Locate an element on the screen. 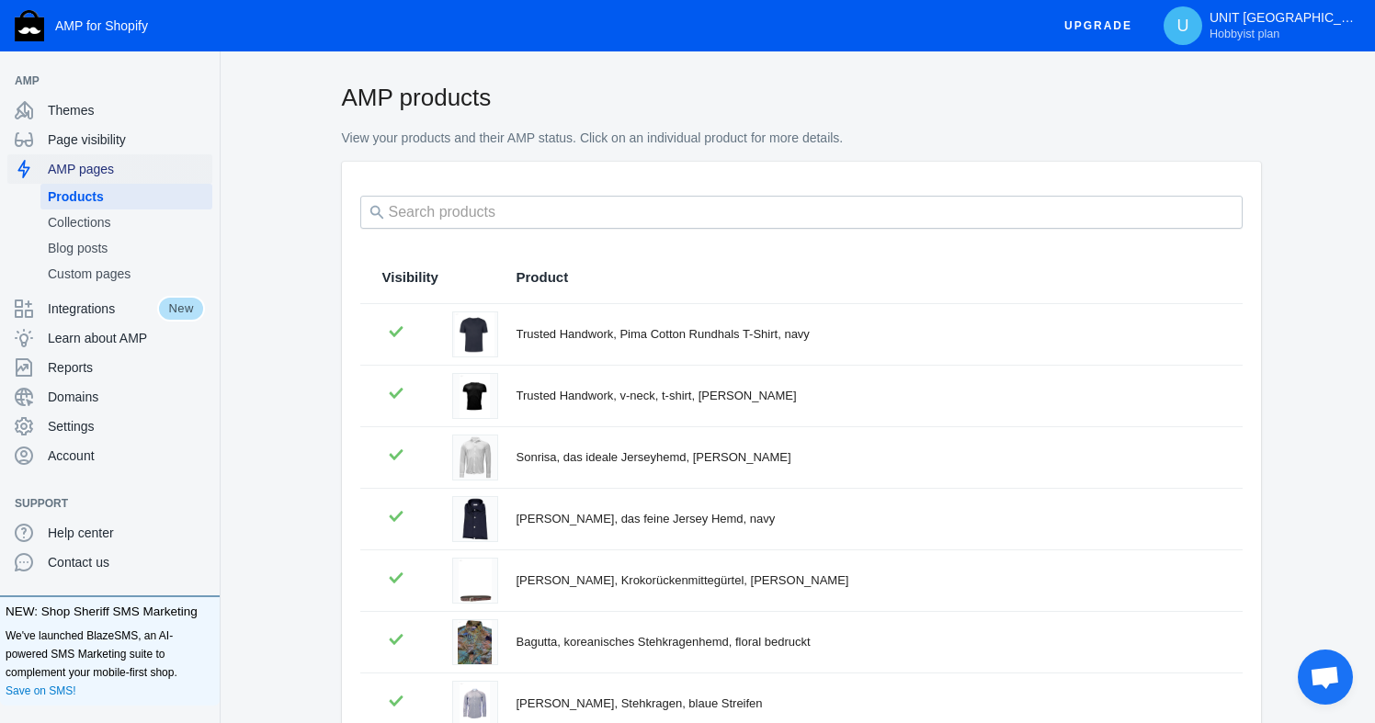 This screenshot has height=723, width=1375. a: Themes is located at coordinates (109, 110).